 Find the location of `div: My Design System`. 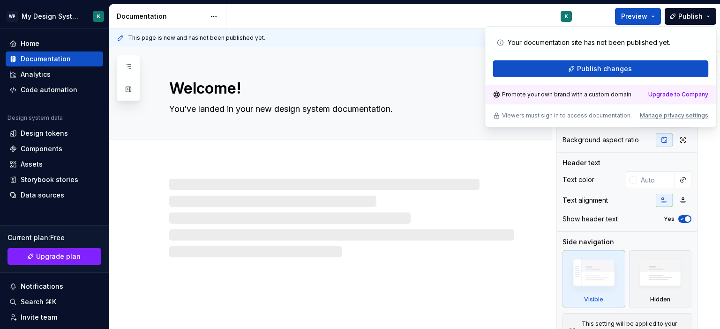

div: My Design System is located at coordinates (52, 16).